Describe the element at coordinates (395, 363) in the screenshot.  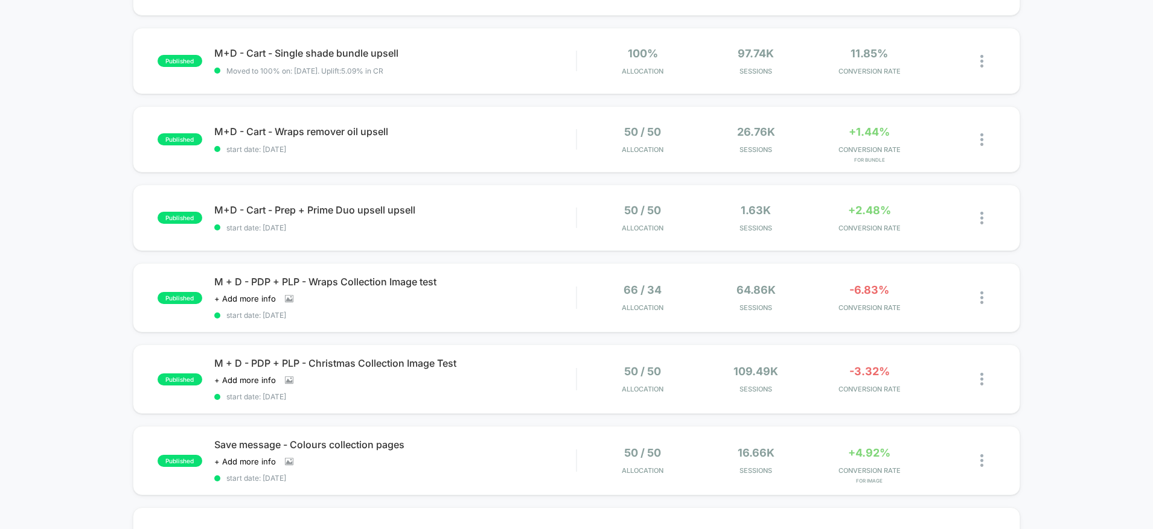
I see `span: M + D - PDP + PLP - Christmas Collection Image Test` at that location.